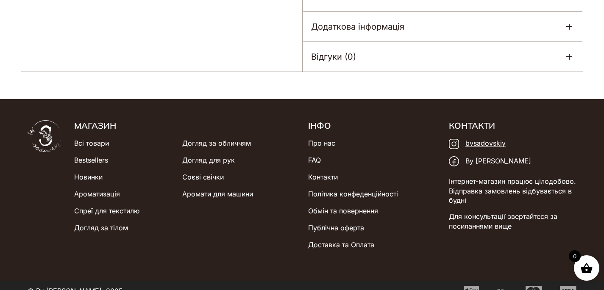  What do you see at coordinates (336, 228) in the screenshot?
I see `a: Публічна оферта` at bounding box center [336, 228].